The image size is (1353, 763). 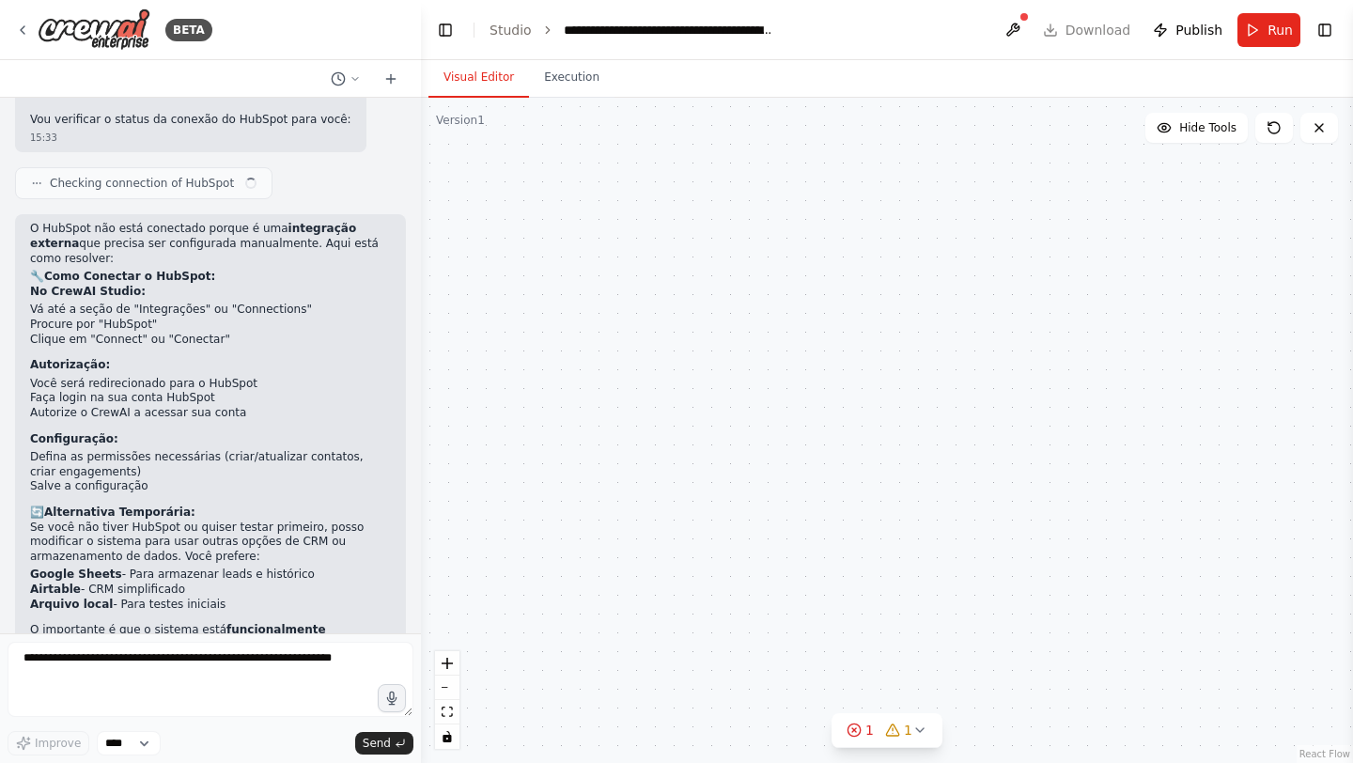 What do you see at coordinates (211, 384) in the screenshot?
I see `li: Você será redirecionado para o HubSpot` at bounding box center [211, 384].